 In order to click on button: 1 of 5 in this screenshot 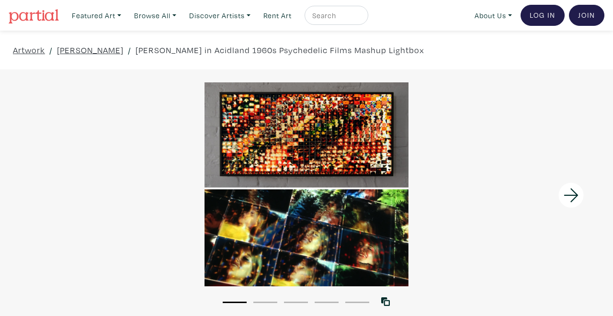, I will do `click(235, 302)`.